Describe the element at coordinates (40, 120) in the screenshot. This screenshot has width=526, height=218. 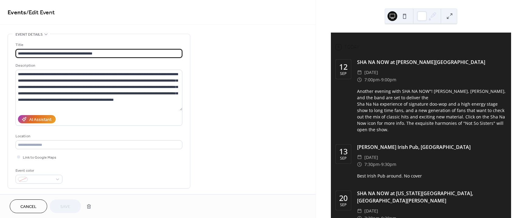
I see `div: AI Assistant` at that location.